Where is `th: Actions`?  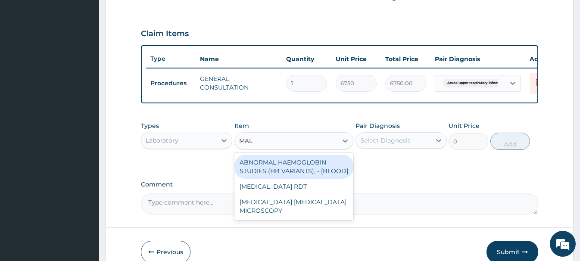
th: Actions is located at coordinates (547, 59).